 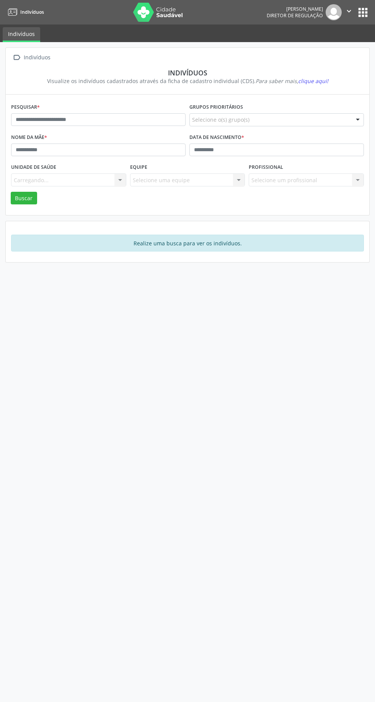 What do you see at coordinates (187, 81) in the screenshot?
I see `div: Visualize os indivíduos cadastrados através da ficha de cadastro individual (CDS).` at bounding box center [187, 81].